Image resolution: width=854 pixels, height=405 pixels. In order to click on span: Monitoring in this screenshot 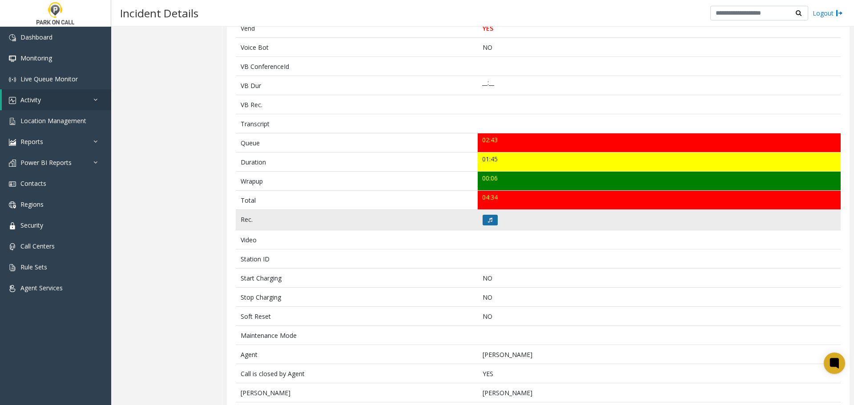, I will do `click(36, 58)`.